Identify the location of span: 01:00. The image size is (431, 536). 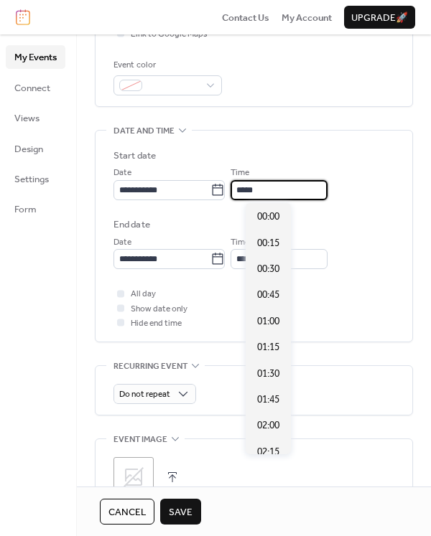
(268, 322).